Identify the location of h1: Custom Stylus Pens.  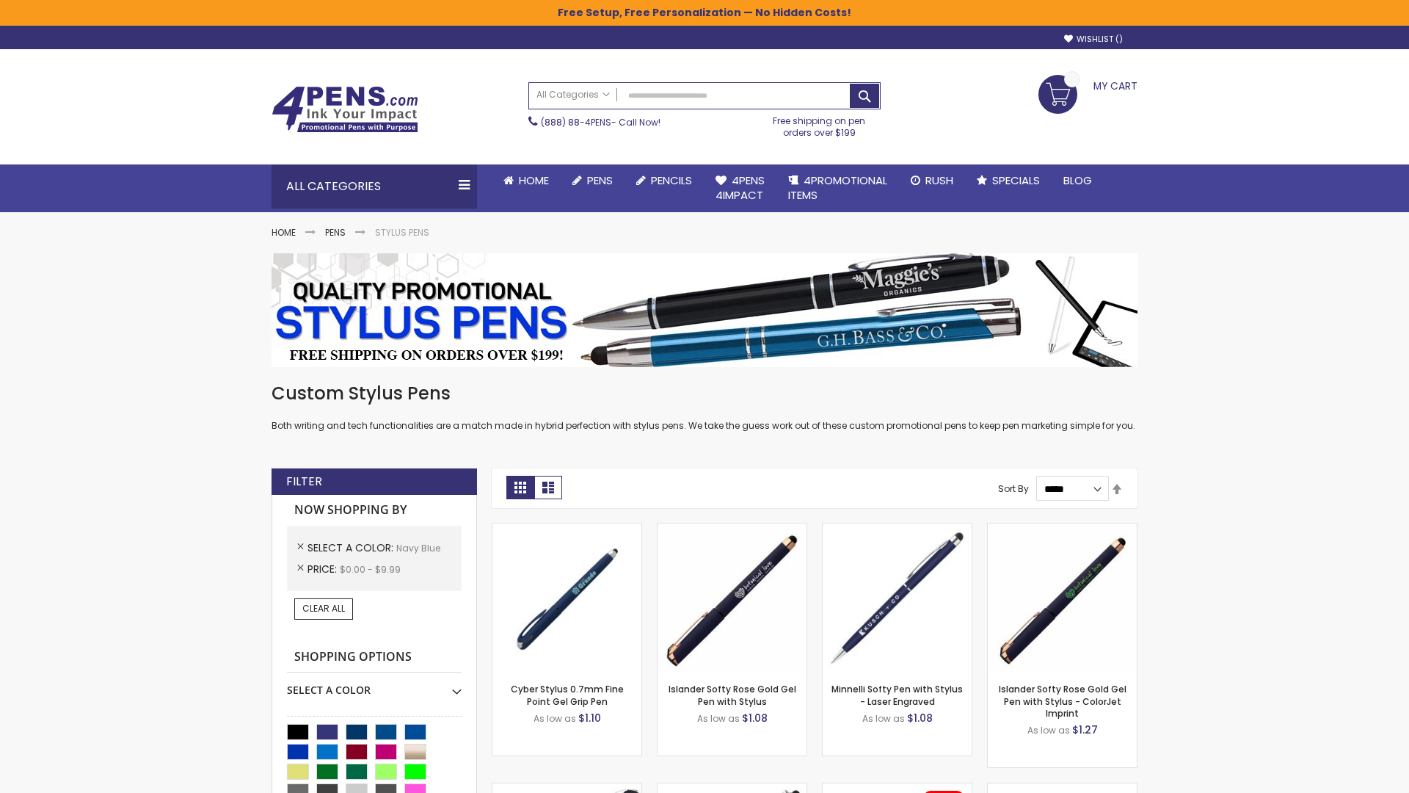
(705, 393).